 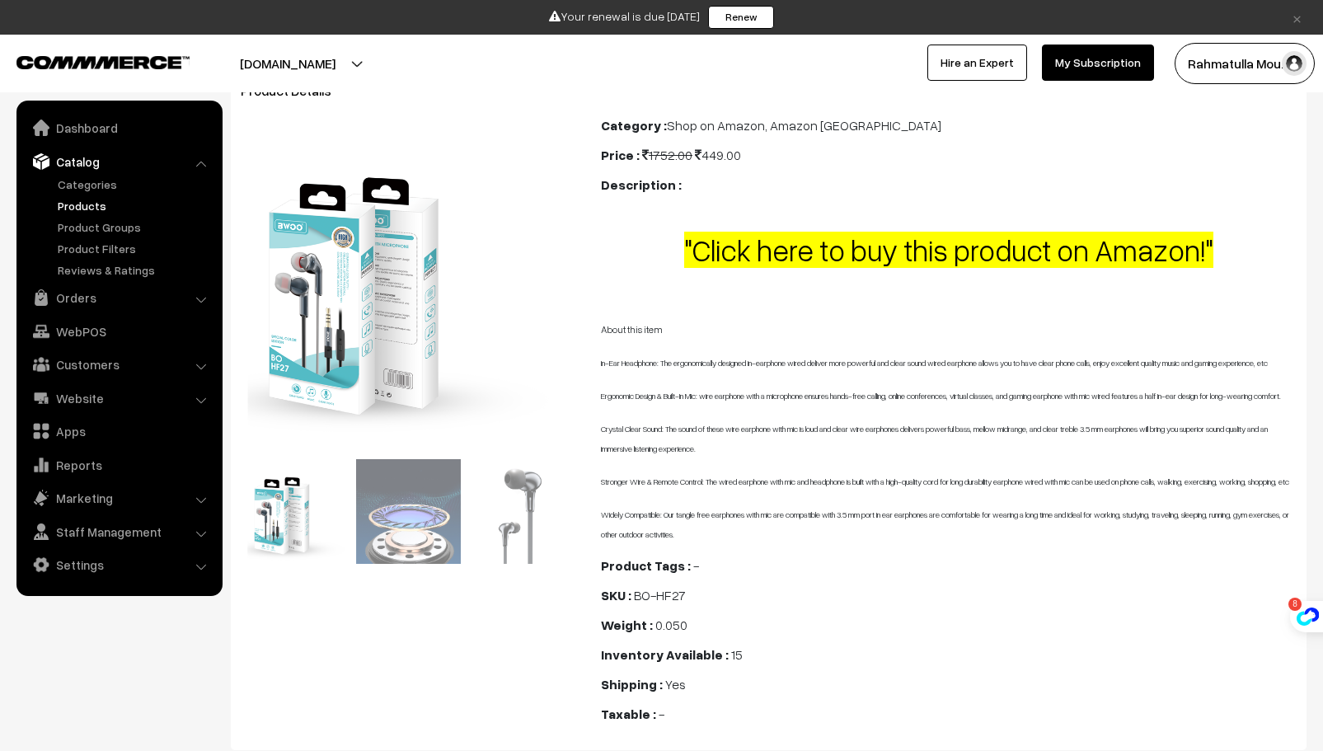 What do you see at coordinates (664, 655) in the screenshot?
I see `b: Inventory Available :` at bounding box center [664, 655].